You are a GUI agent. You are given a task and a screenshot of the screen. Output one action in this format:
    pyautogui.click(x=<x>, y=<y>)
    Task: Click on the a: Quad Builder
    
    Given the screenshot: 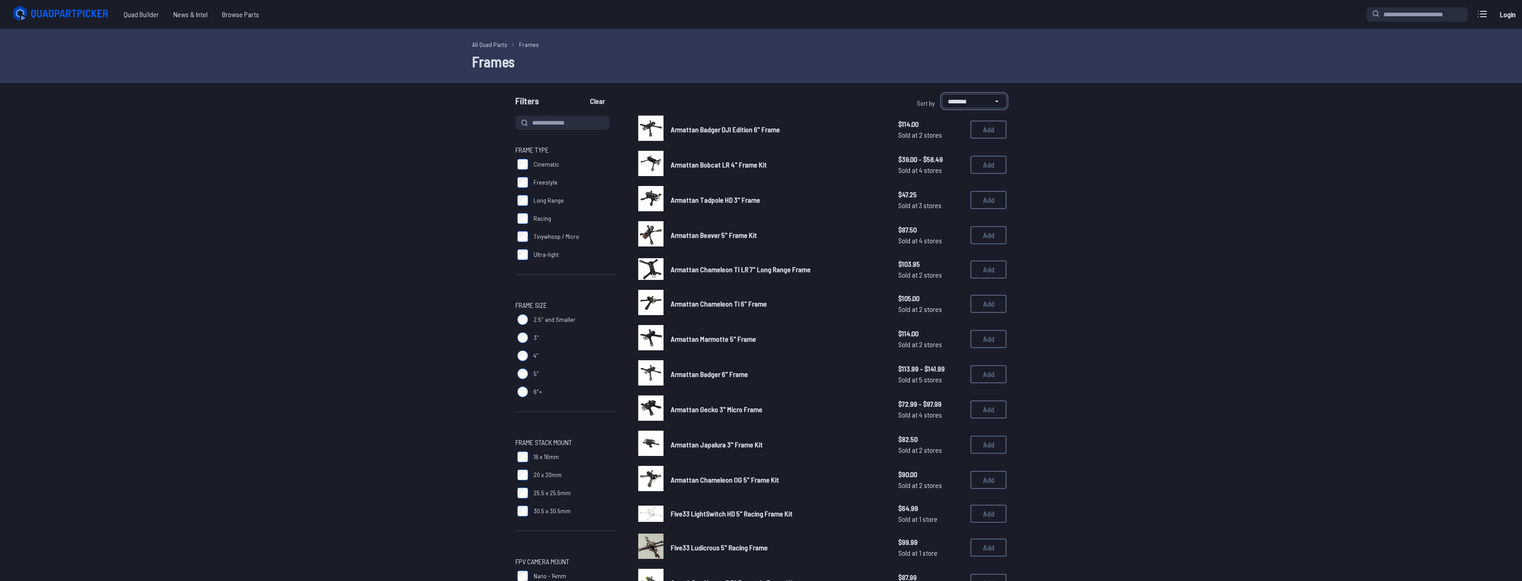 What is the action you would take?
    pyautogui.click(x=141, y=14)
    